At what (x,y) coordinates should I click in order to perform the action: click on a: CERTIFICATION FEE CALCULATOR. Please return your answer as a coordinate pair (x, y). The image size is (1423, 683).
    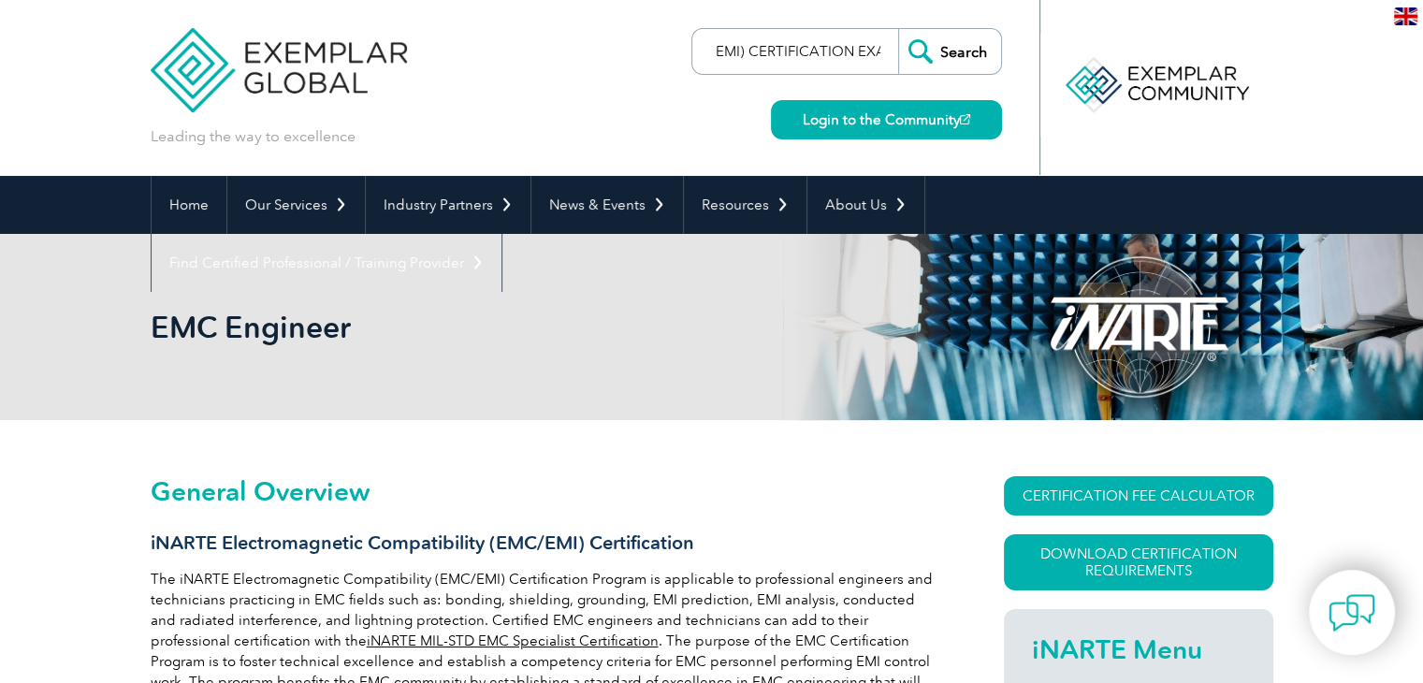
    Looking at the image, I should click on (1138, 496).